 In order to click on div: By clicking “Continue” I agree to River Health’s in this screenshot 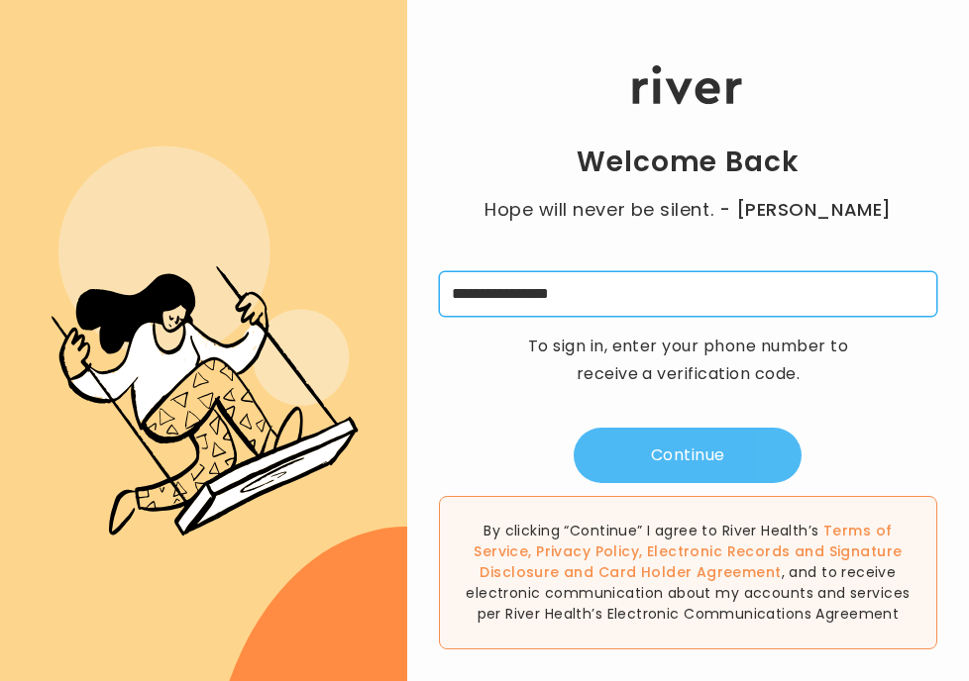, I will do `click(687, 572)`.